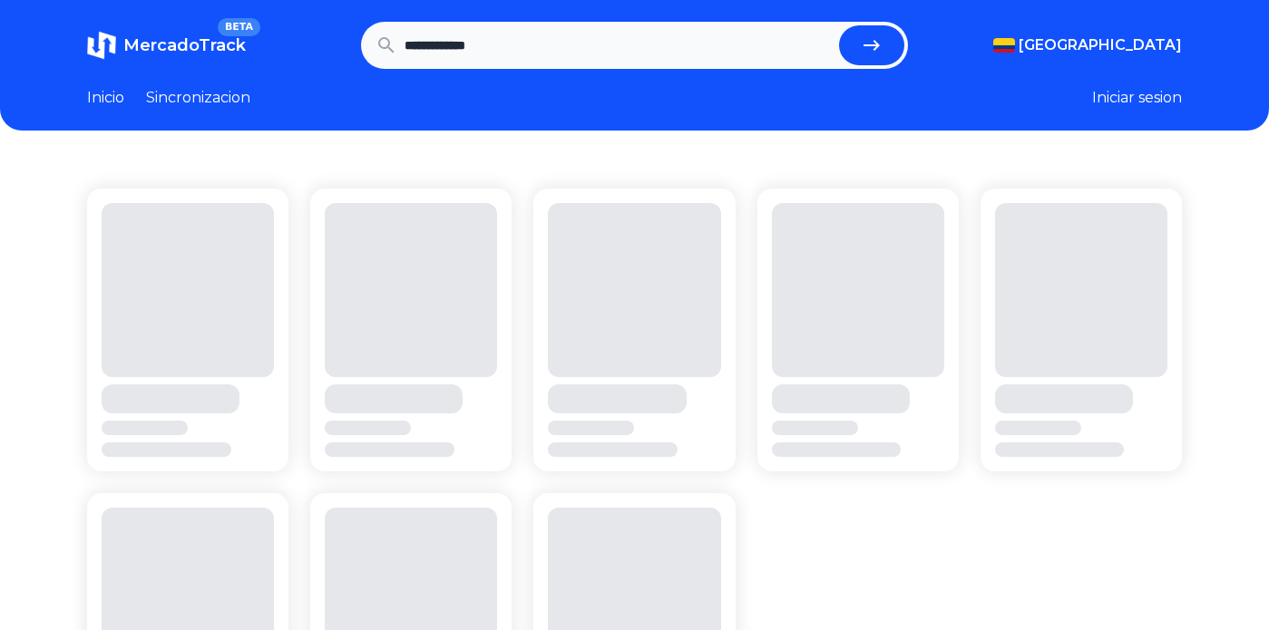  What do you see at coordinates (102, 45) in the screenshot?
I see `img: MercadoTrack` at bounding box center [102, 45].